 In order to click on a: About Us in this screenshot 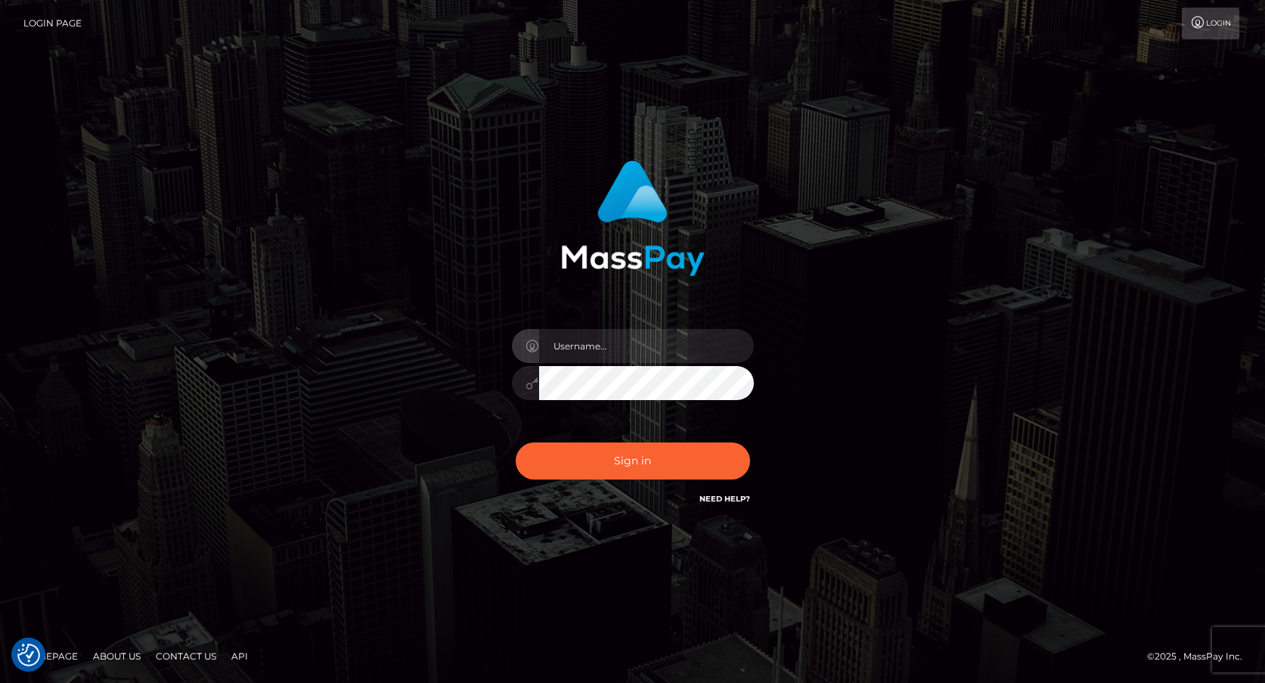, I will do `click(116, 655)`.